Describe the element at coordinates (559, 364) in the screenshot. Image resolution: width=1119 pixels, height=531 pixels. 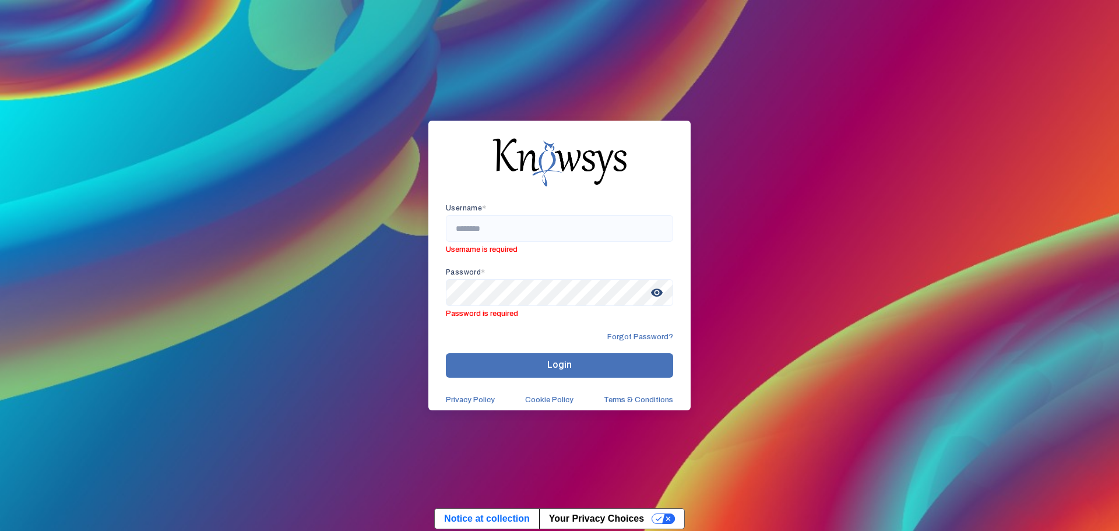
I see `span: Login` at that location.